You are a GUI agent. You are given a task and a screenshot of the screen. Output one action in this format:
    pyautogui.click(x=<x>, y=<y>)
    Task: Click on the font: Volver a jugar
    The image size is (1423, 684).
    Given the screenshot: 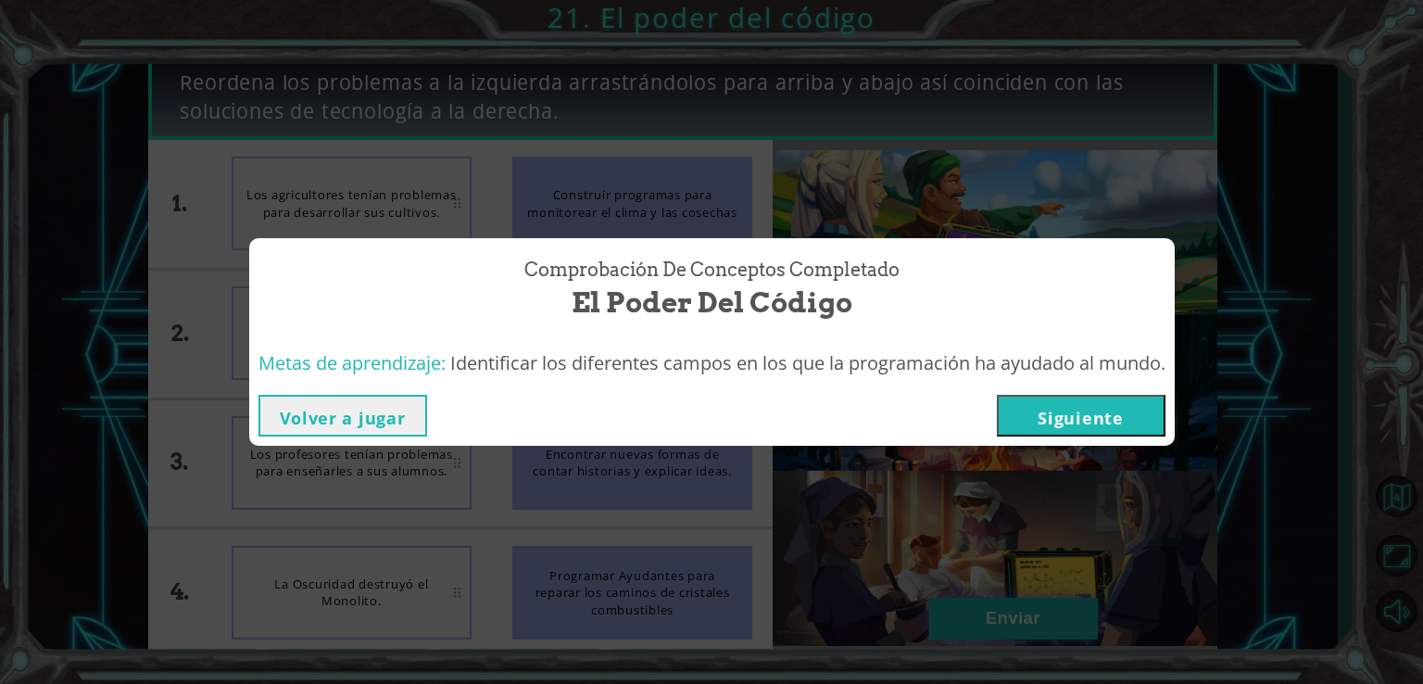 What is the action you would take?
    pyautogui.click(x=343, y=418)
    